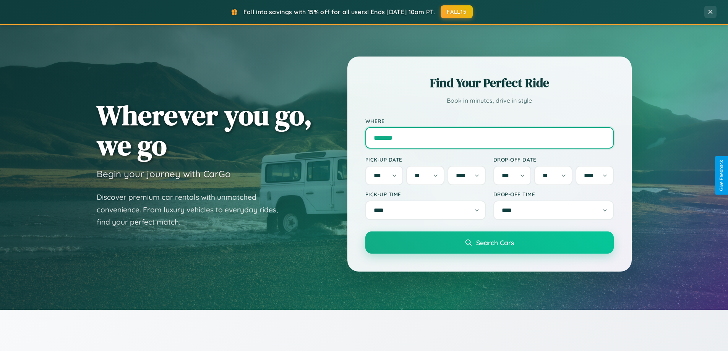 Image resolution: width=728 pixels, height=351 pixels. I want to click on div: Give Feedback, so click(721, 175).